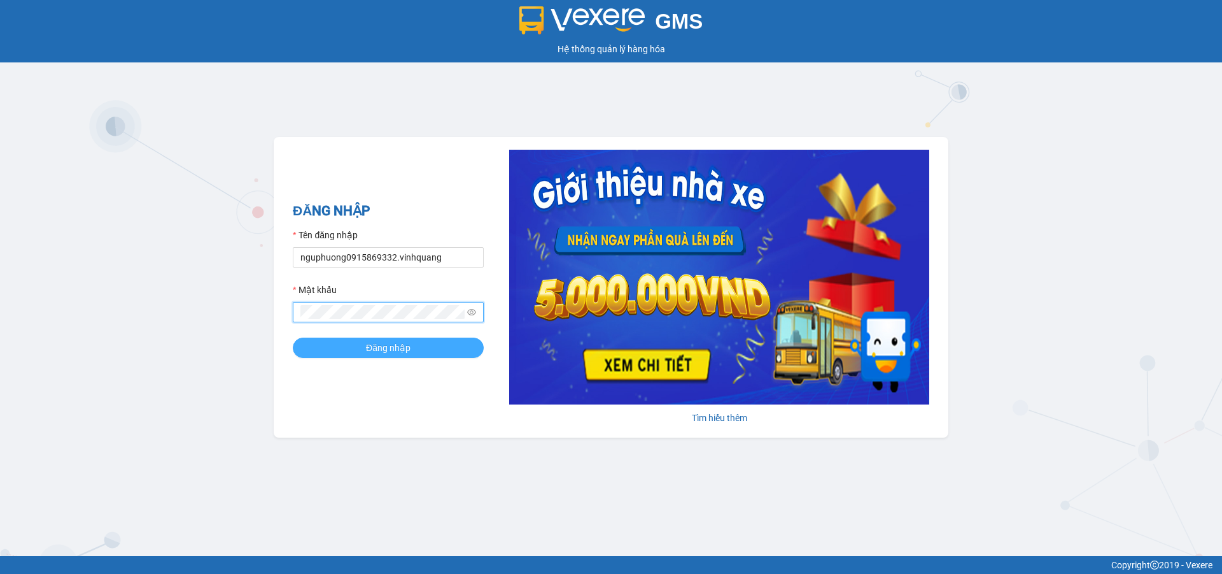  Describe the element at coordinates (583, 20) in the screenshot. I see `img: logo 2` at that location.